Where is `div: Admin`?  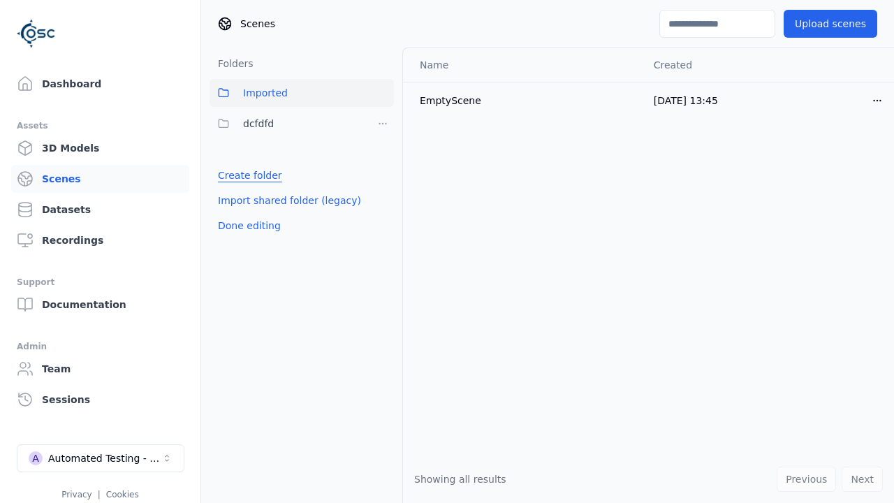 div: Admin is located at coordinates (100, 346).